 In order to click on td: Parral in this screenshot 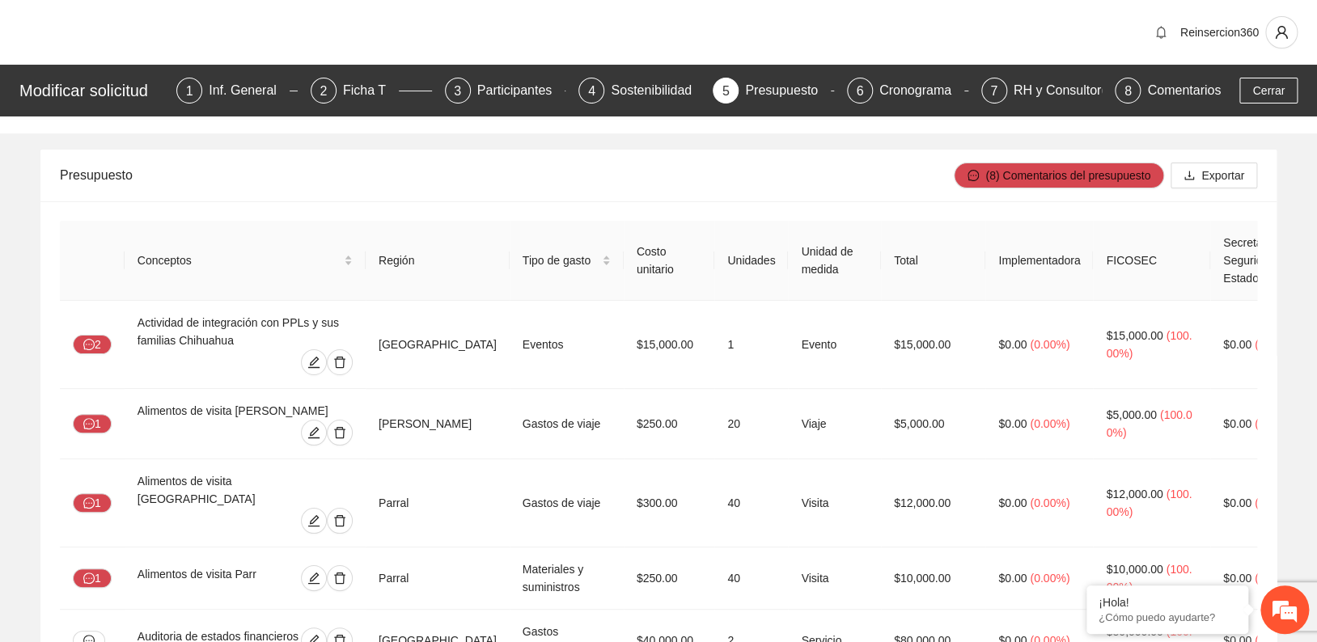, I will do `click(438, 503)`.